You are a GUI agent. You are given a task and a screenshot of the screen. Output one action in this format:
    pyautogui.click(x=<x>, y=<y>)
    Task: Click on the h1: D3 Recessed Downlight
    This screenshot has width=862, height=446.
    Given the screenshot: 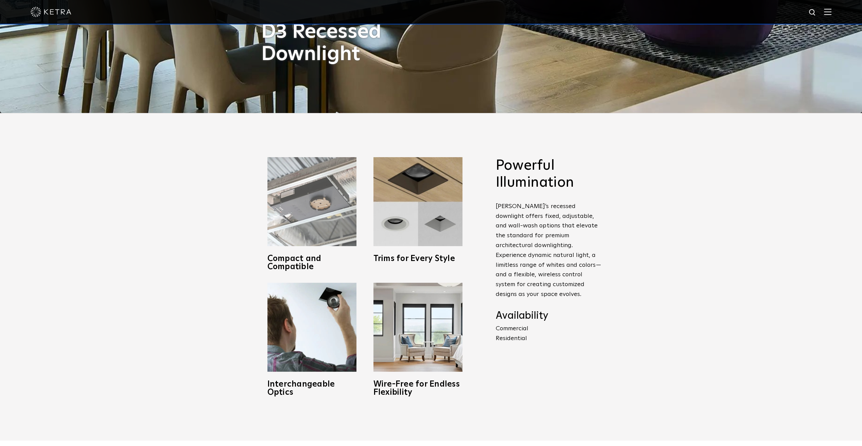 What is the action you would take?
    pyautogui.click(x=348, y=43)
    